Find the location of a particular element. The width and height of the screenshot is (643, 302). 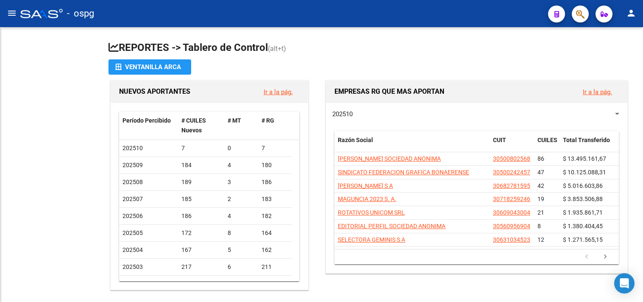

button: Ventanilla ARCA is located at coordinates (150, 67).